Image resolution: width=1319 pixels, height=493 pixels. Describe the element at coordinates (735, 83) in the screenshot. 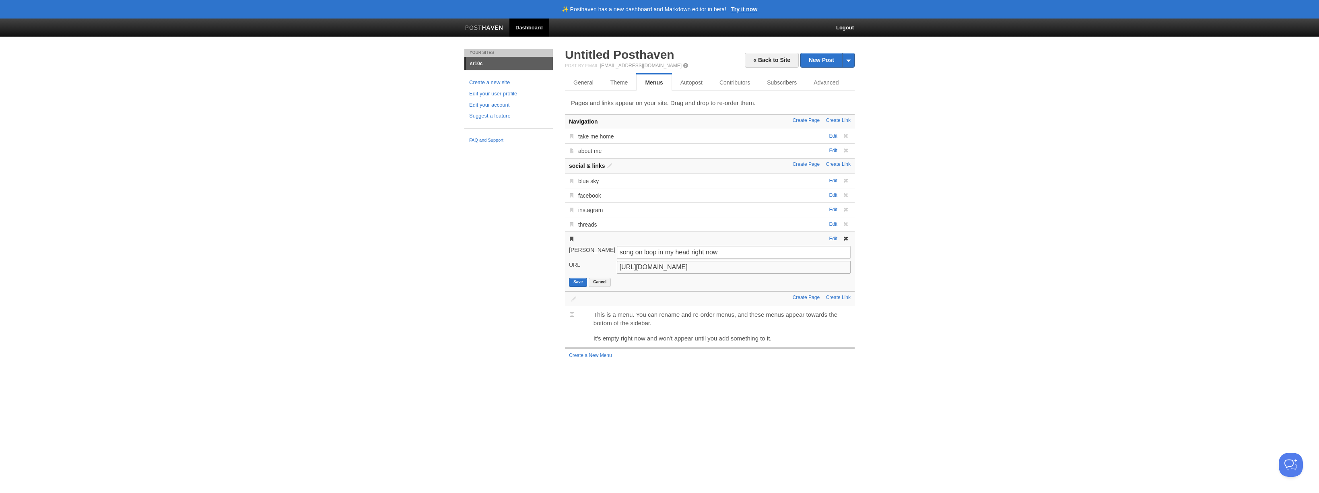

I see `a: Contributors` at that location.